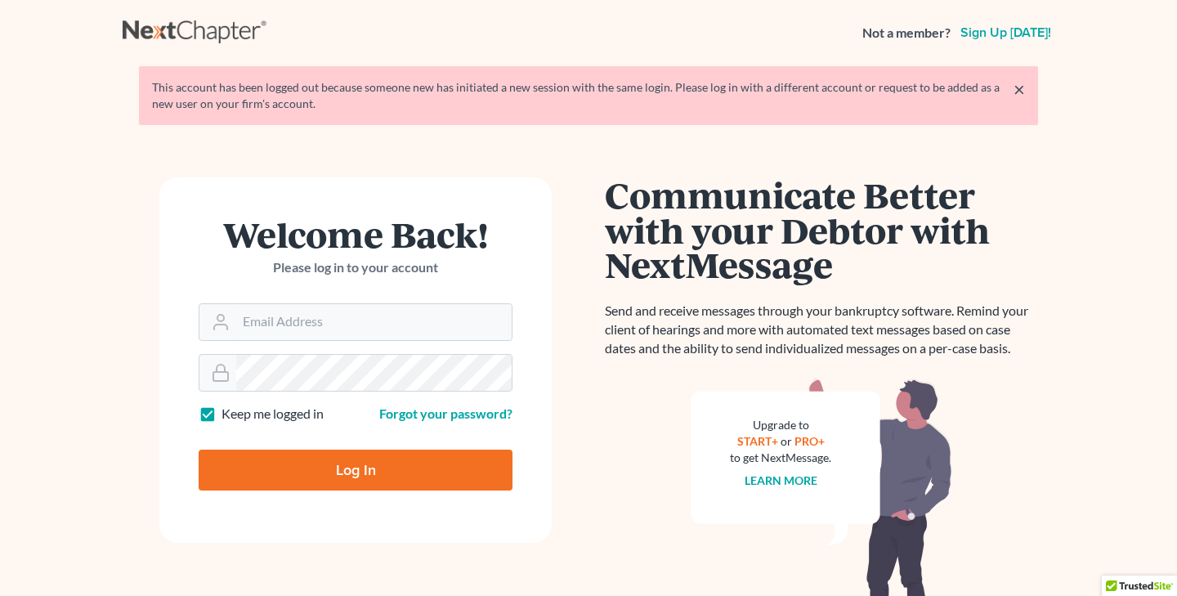  I want to click on strong: Not a member?, so click(906, 33).